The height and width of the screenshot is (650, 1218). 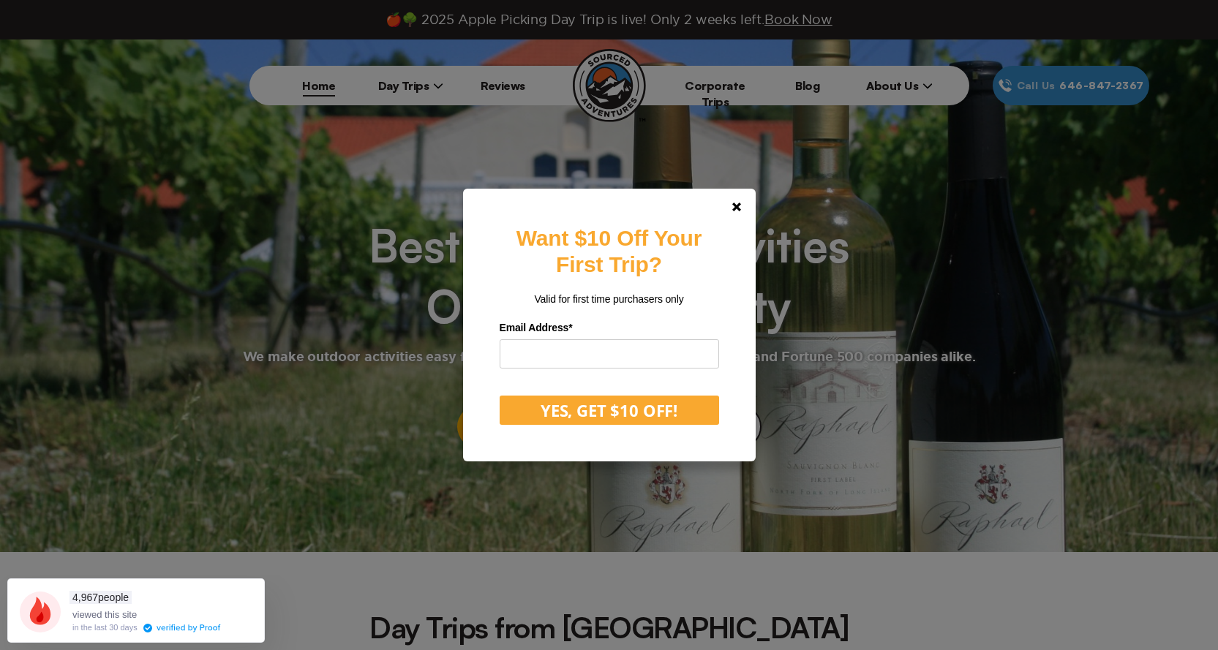 I want to click on a: Close, so click(x=736, y=207).